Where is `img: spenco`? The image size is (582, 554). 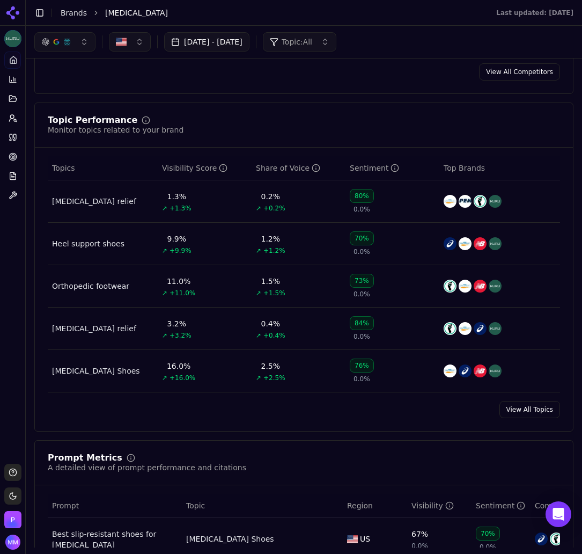 img: spenco is located at coordinates (465, 201).